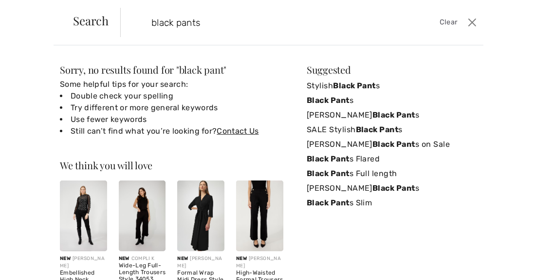 Image resolution: width=537 pixels, height=280 pixels. Describe the element at coordinates (392, 203) in the screenshot. I see `a: Black Pants Slim` at that location.